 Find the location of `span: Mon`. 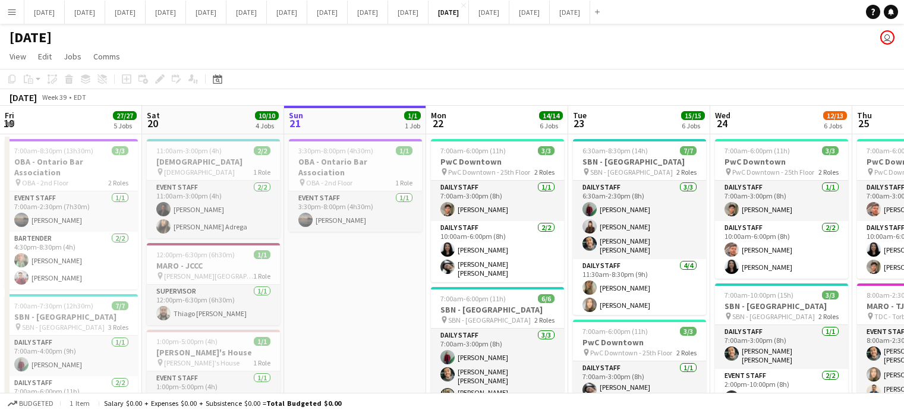

span: Mon is located at coordinates (439, 115).